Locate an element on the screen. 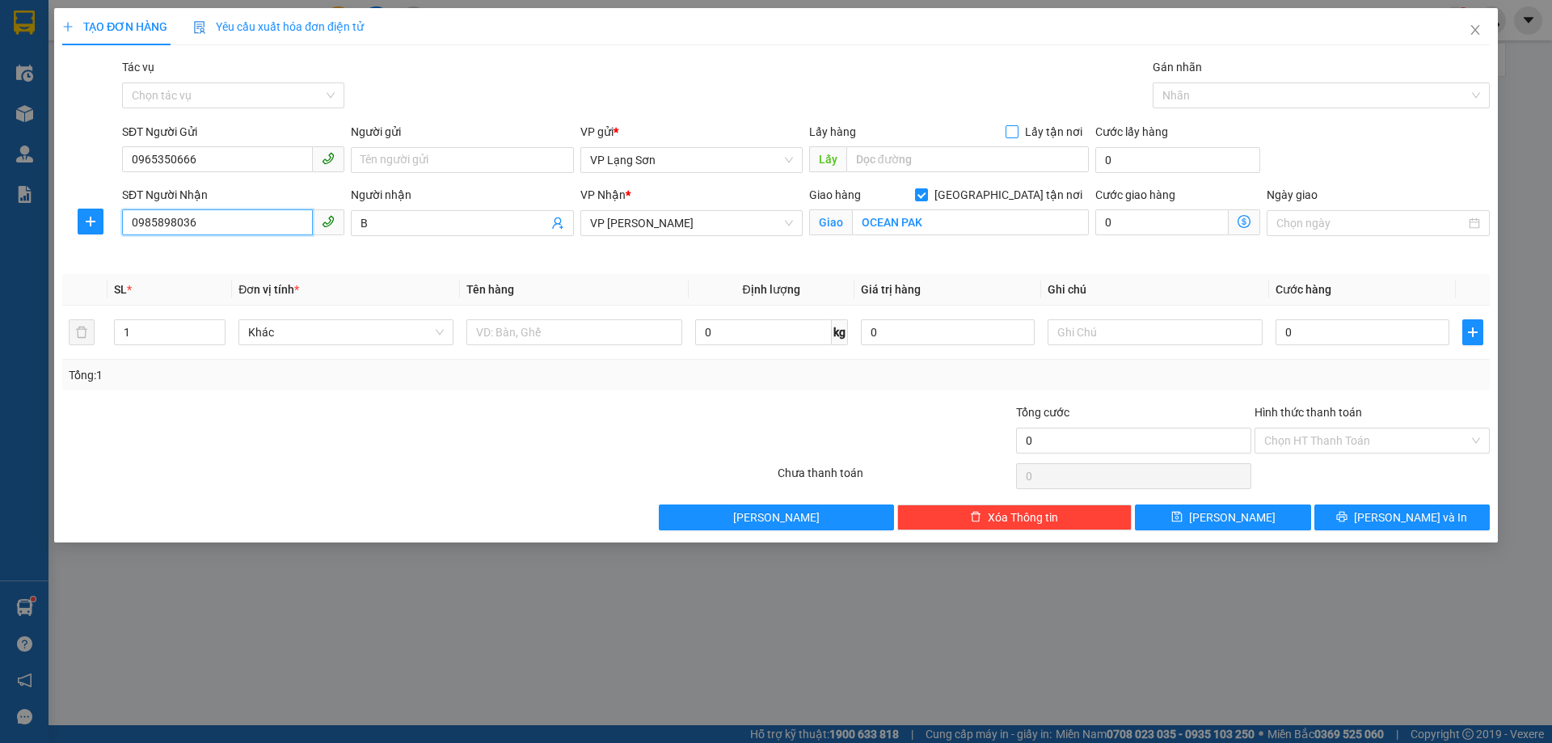  span: VP Lạng Sơn is located at coordinates (691, 160).